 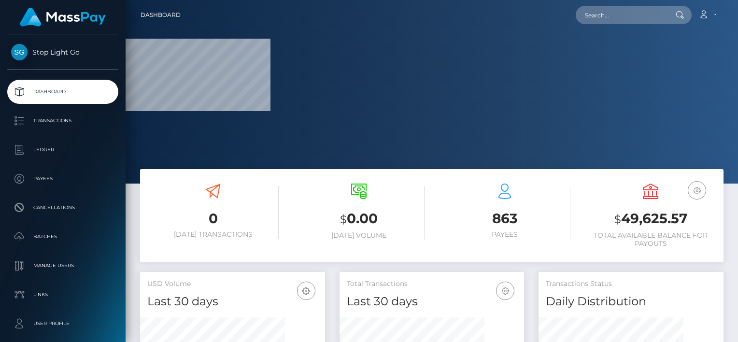 I want to click on a: User Profile, so click(x=63, y=324).